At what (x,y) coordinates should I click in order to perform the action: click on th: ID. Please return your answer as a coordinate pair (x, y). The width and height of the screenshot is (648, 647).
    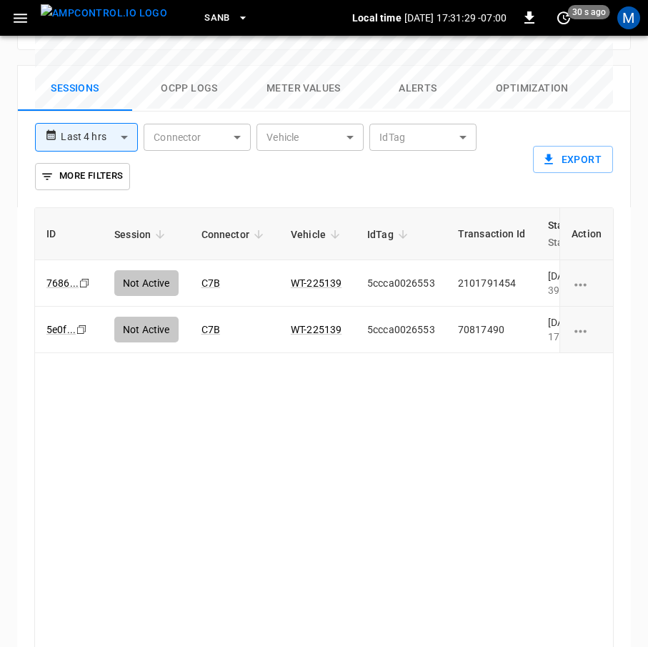
    Looking at the image, I should click on (69, 234).